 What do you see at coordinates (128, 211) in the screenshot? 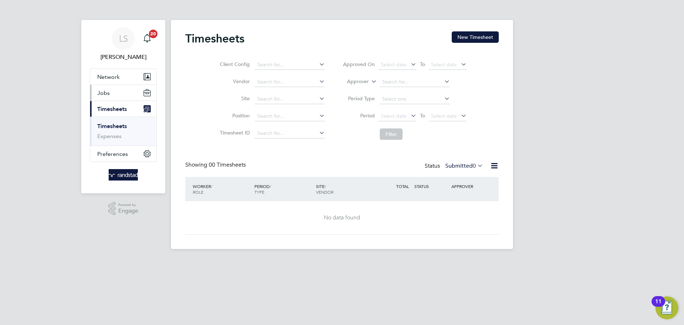
I see `span: Engage` at bounding box center [128, 211].